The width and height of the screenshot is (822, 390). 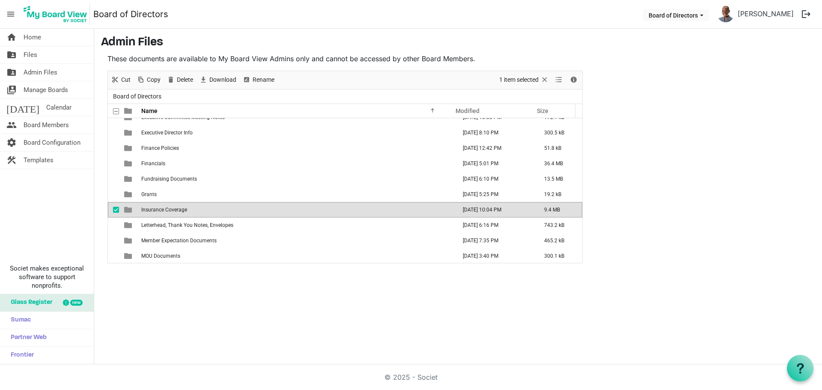 What do you see at coordinates (676, 15) in the screenshot?
I see `button: Board of Directors dropdownbutton` at bounding box center [676, 15].